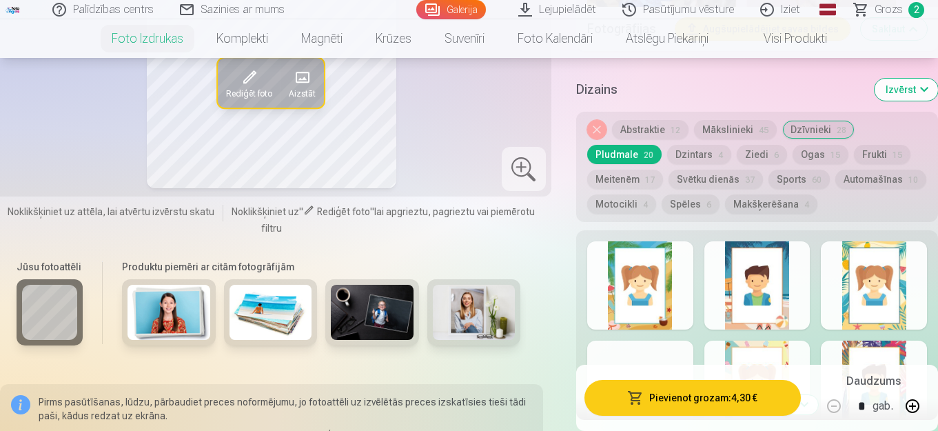 This screenshot has width=938, height=431. I want to click on span: Noklikšķiniet uz, so click(265, 212).